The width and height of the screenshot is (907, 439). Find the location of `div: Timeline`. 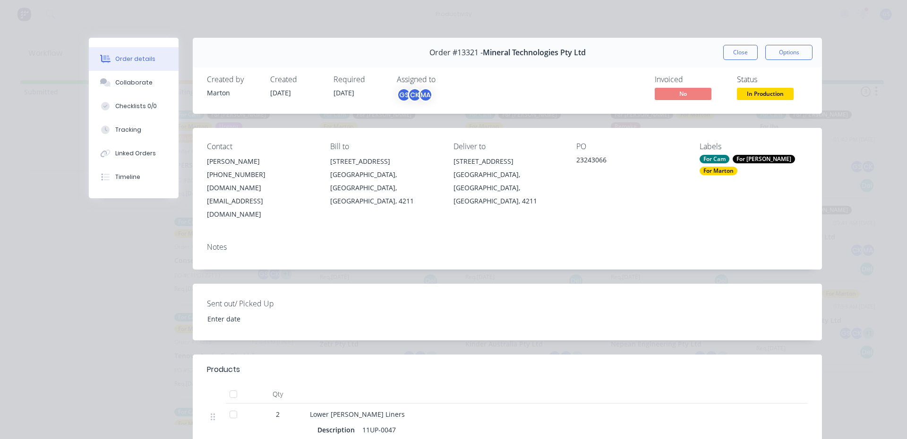

div: Timeline is located at coordinates (127, 177).